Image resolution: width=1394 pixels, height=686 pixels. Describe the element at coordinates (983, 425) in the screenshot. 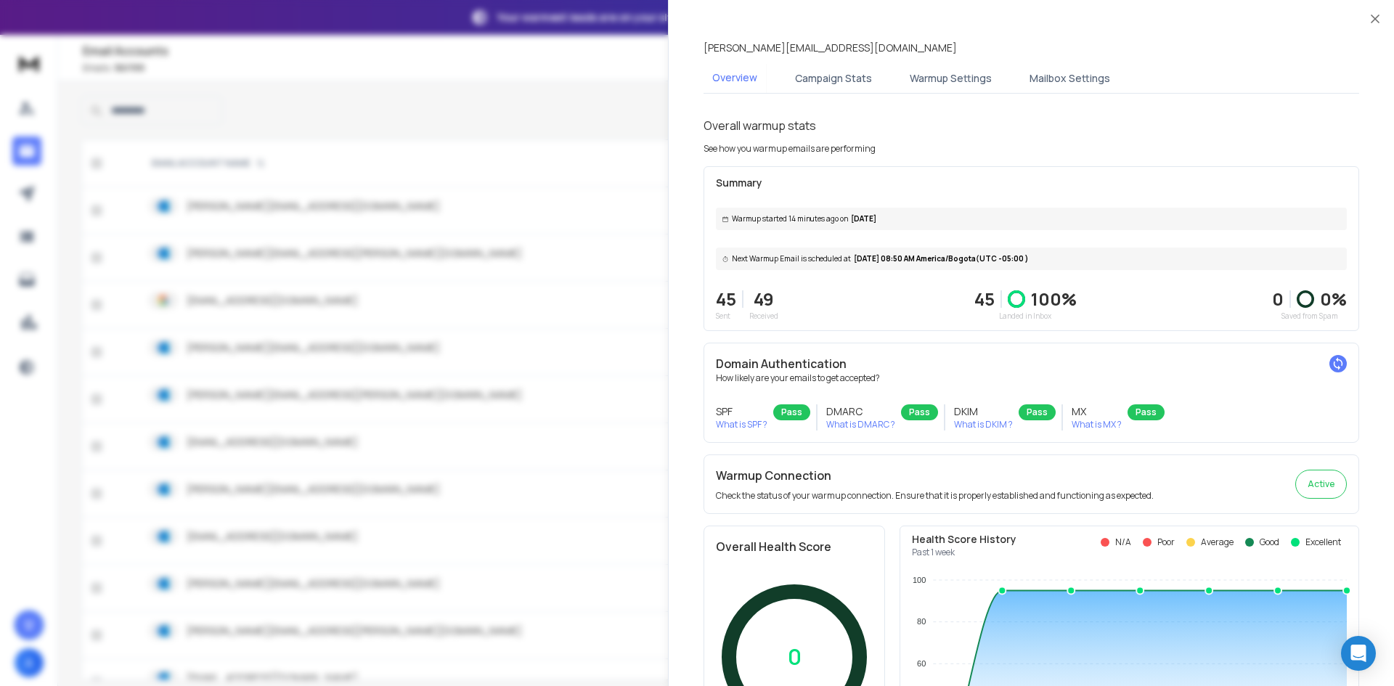

I see `p: What is DKIM ?` at that location.